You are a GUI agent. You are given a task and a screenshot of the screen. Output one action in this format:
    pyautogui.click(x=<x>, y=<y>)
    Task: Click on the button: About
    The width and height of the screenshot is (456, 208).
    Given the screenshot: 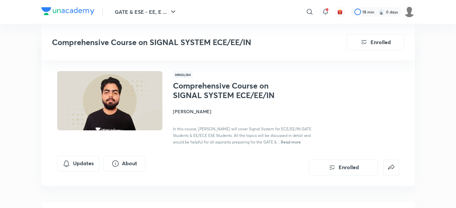 What is the action you would take?
    pyautogui.click(x=124, y=163)
    